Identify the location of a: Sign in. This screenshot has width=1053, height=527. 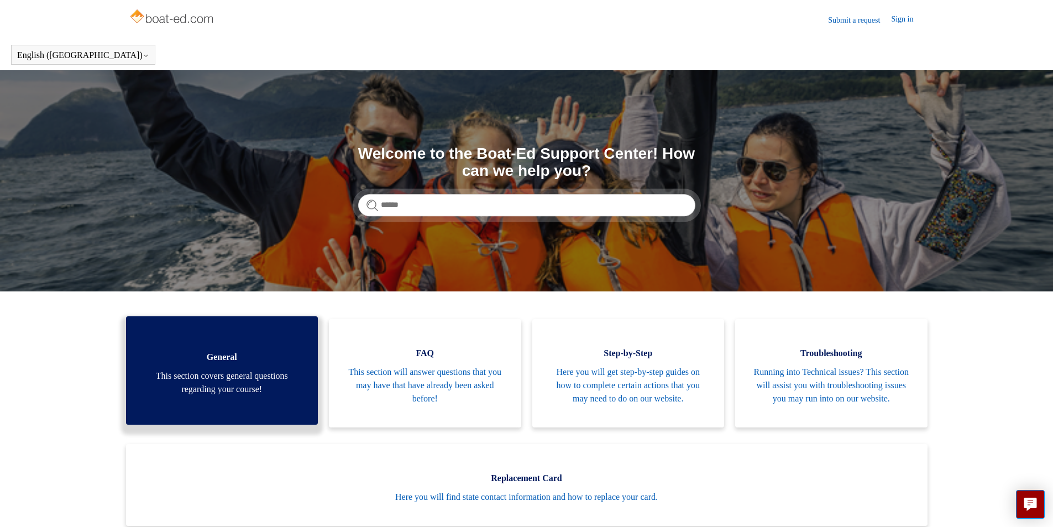
(908, 20).